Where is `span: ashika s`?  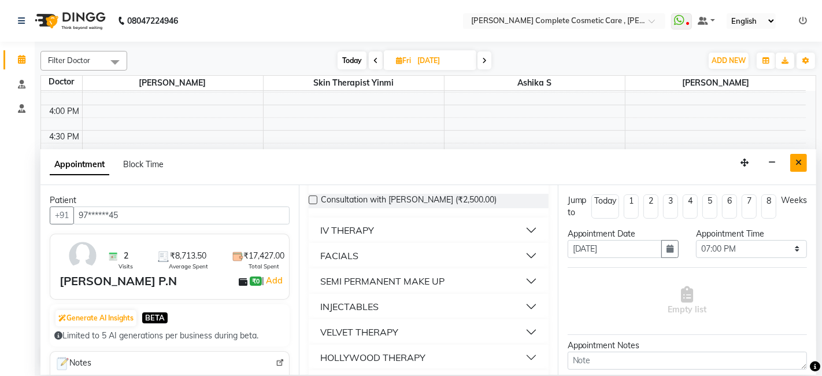 span: ashika s is located at coordinates (535, 83).